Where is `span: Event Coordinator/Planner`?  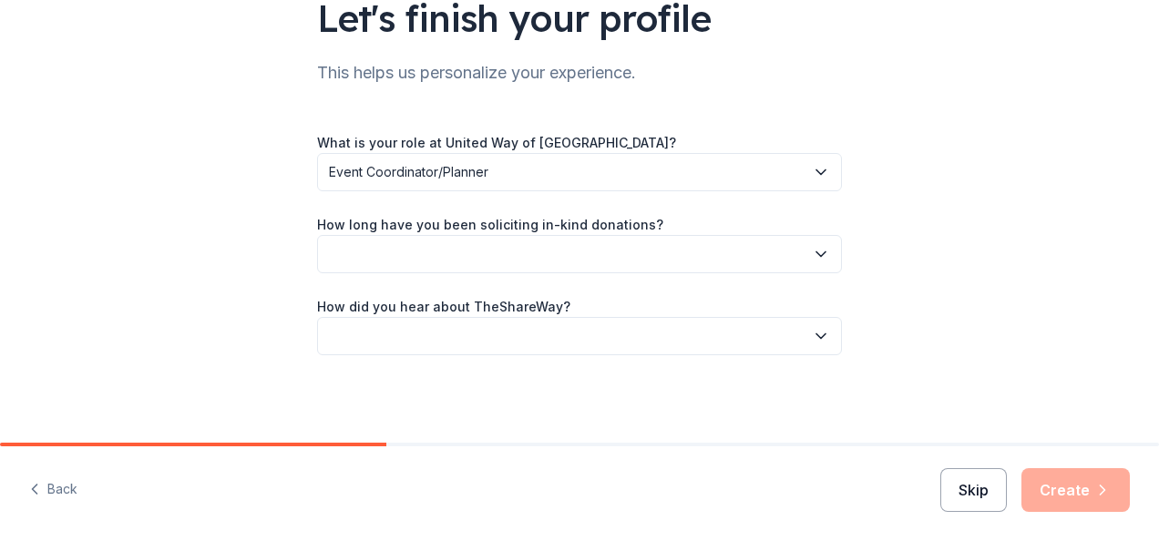 span: Event Coordinator/Planner is located at coordinates (567, 172).